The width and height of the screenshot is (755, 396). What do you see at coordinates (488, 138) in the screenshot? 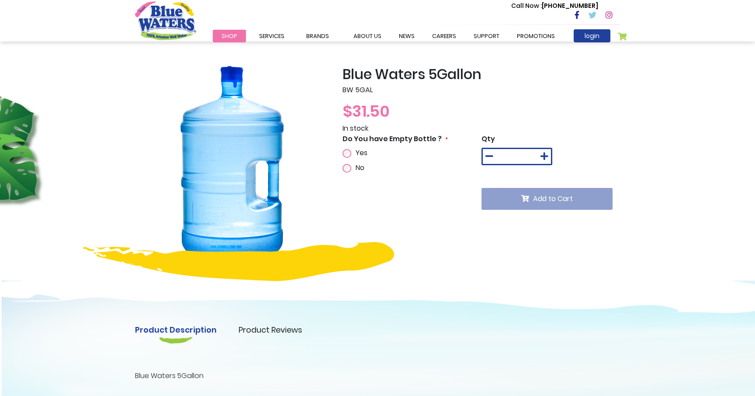
I see `span: Qty` at bounding box center [488, 138].